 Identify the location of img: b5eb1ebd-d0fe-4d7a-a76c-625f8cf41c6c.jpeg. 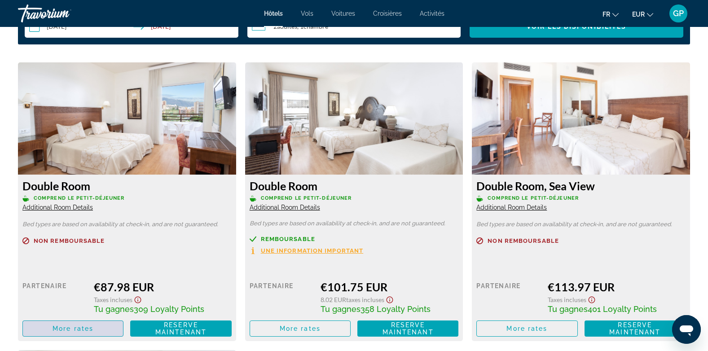
(581, 119).